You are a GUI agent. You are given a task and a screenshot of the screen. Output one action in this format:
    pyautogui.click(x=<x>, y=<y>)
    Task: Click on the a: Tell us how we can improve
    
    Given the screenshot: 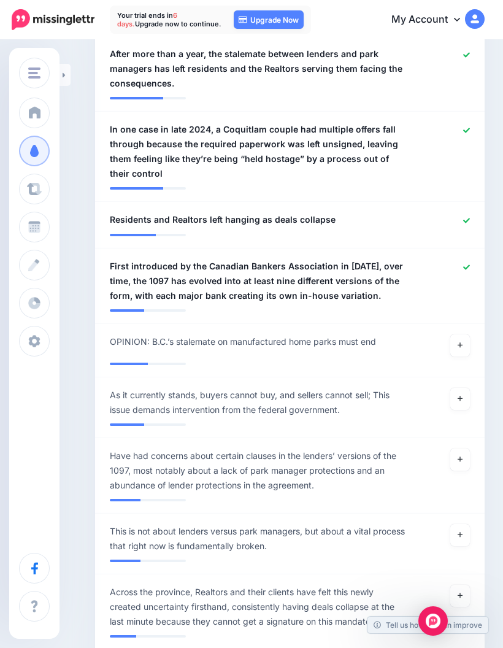 What is the action you would take?
    pyautogui.click(x=428, y=624)
    